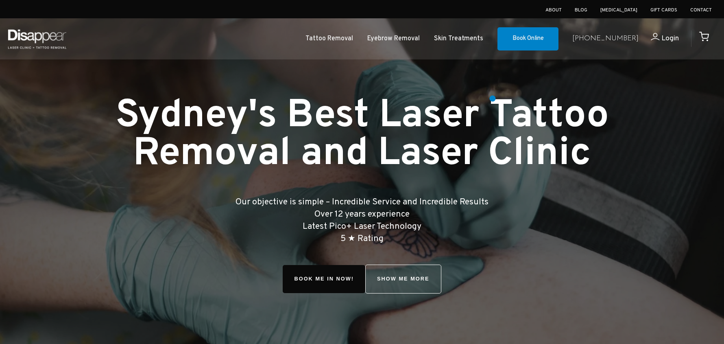  What do you see at coordinates (324, 279) in the screenshot?
I see `span: Book Me In!` at bounding box center [324, 279].